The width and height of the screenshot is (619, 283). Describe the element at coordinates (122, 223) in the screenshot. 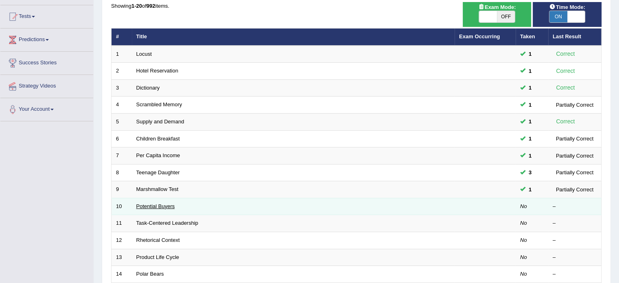

I see `td: 11` at that location.